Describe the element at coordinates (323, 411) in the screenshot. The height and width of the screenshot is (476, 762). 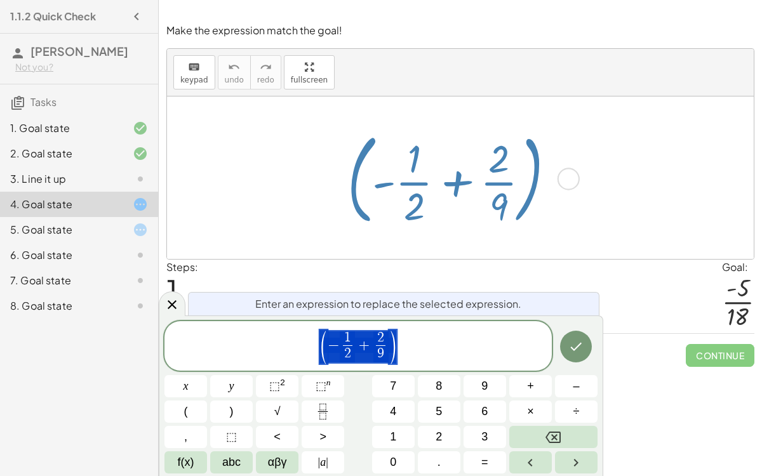
I see `button: Fraction` at that location.